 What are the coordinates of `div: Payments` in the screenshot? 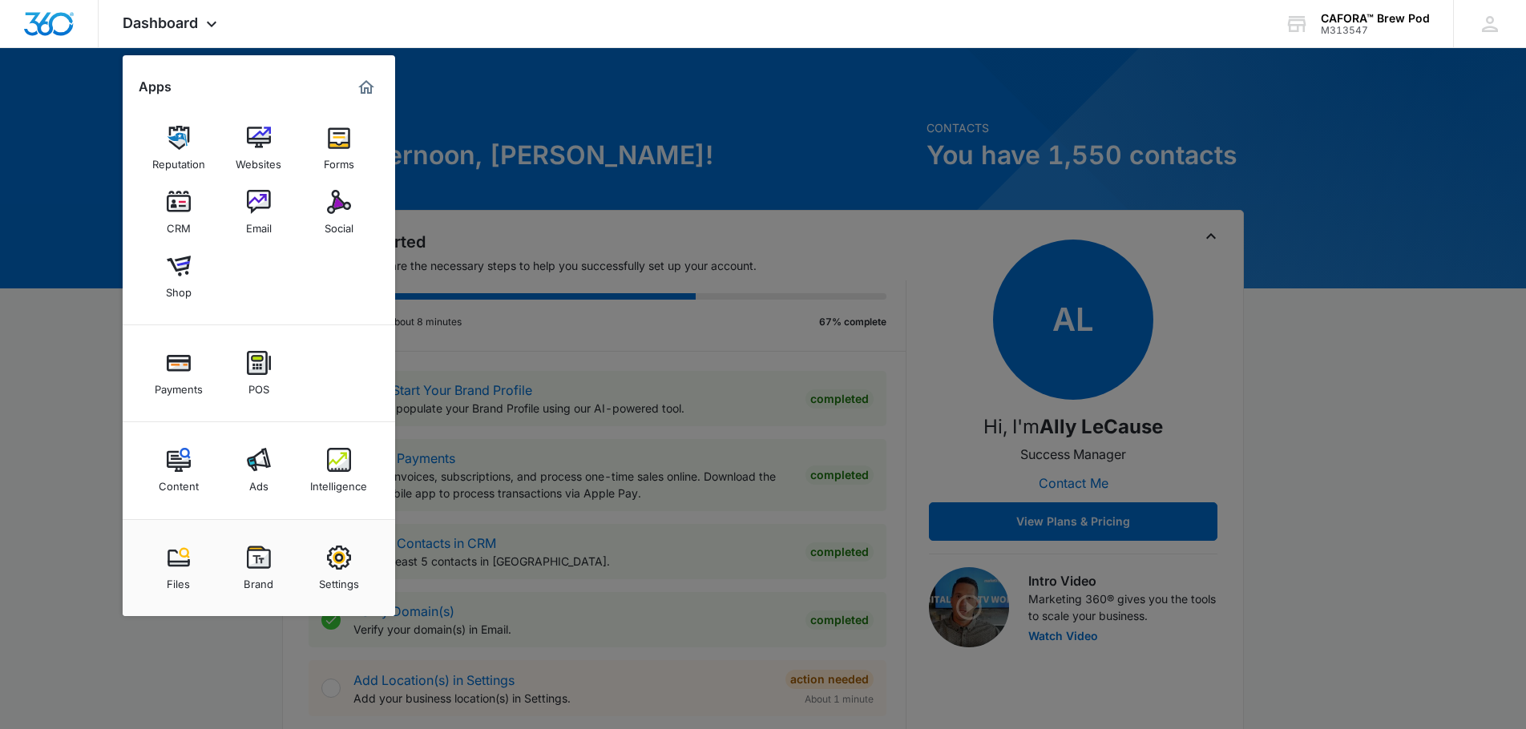 It's located at (179, 386).